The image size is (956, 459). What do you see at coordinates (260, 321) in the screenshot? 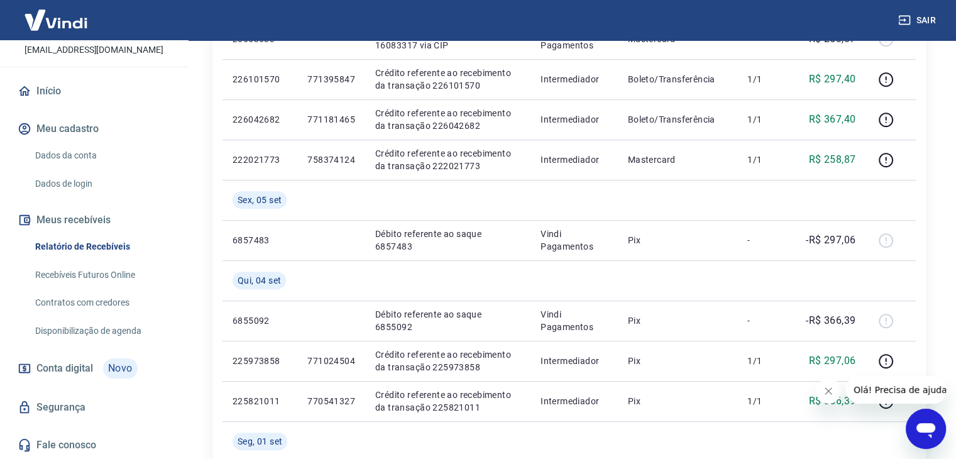
I see `p: 6855092` at bounding box center [260, 321].